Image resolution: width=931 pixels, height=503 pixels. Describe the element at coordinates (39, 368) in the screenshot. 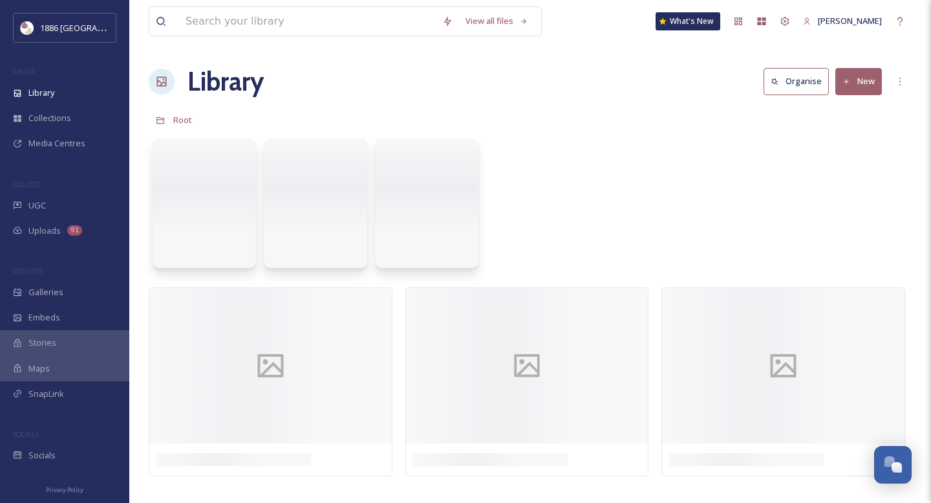

I see `span: Maps` at that location.